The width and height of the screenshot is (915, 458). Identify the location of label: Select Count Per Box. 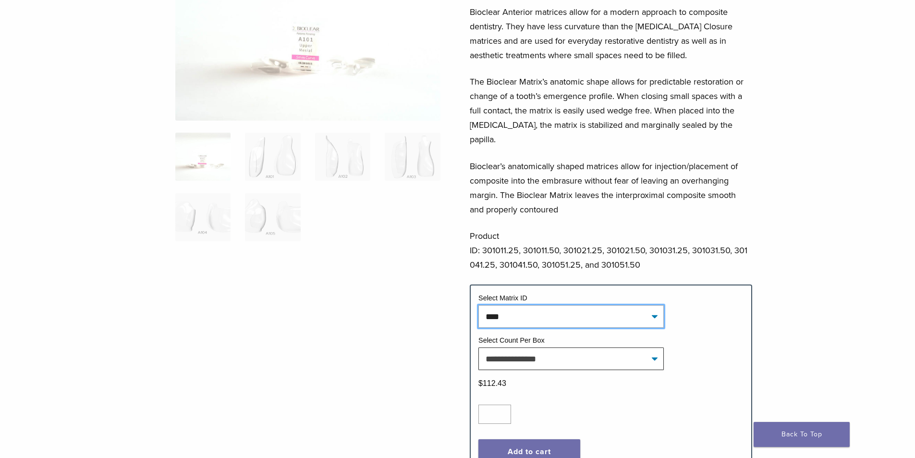
(512, 340).